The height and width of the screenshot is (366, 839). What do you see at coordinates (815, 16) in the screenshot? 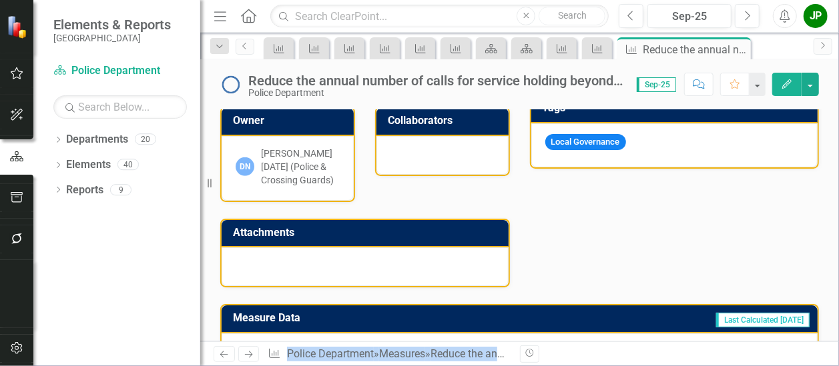
I see `div: JP` at bounding box center [815, 16].